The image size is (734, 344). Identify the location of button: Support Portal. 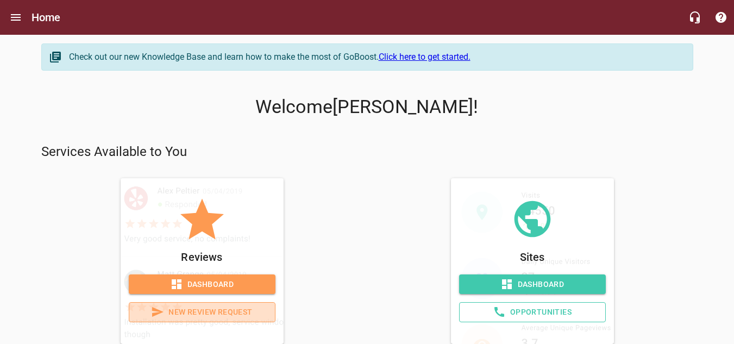
(721, 17).